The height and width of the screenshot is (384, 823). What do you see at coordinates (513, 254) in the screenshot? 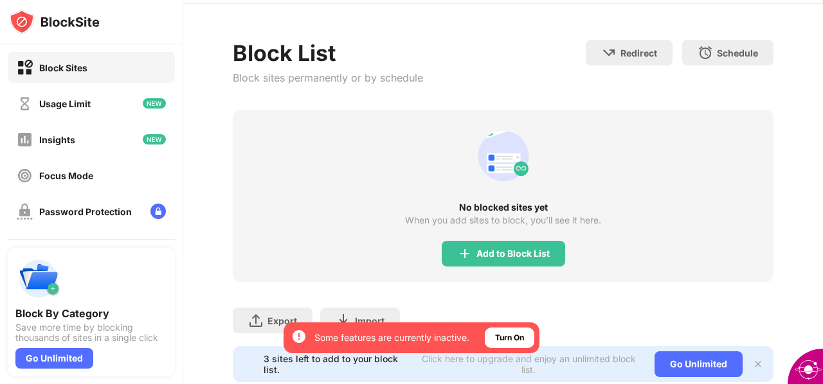
I see `div: Add to Block List` at bounding box center [513, 254].